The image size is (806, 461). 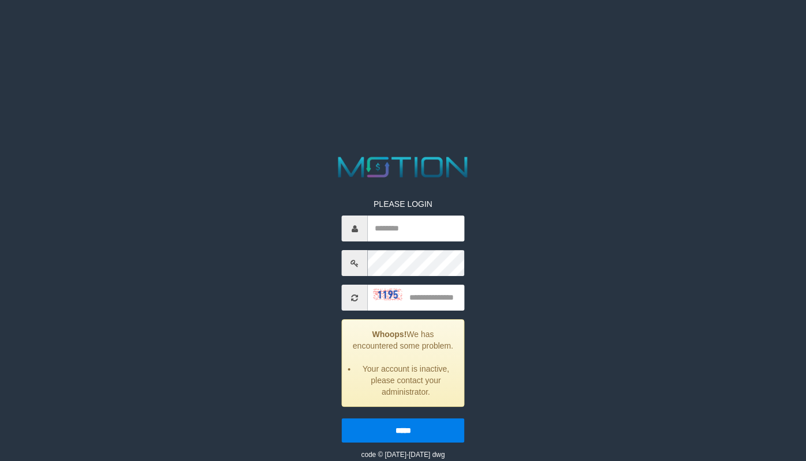 What do you see at coordinates (403, 363) in the screenshot?
I see `div: We has encountered some problem.` at bounding box center [403, 363].